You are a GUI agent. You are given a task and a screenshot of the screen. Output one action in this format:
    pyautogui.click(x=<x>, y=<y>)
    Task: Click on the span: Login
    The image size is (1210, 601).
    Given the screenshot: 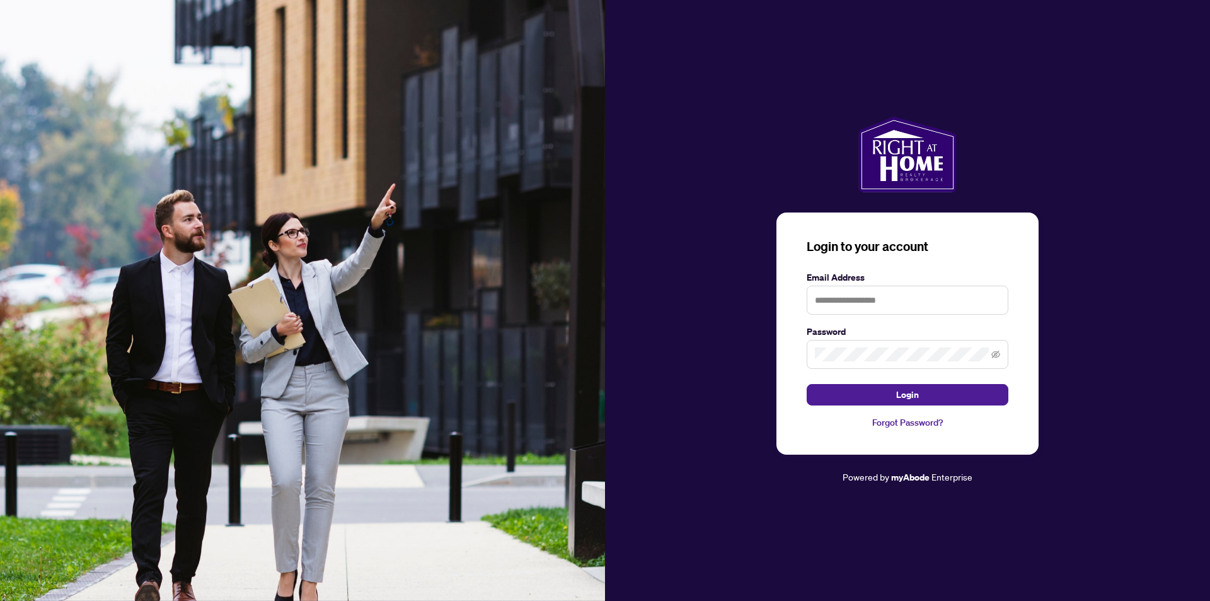 What is the action you would take?
    pyautogui.click(x=908, y=395)
    